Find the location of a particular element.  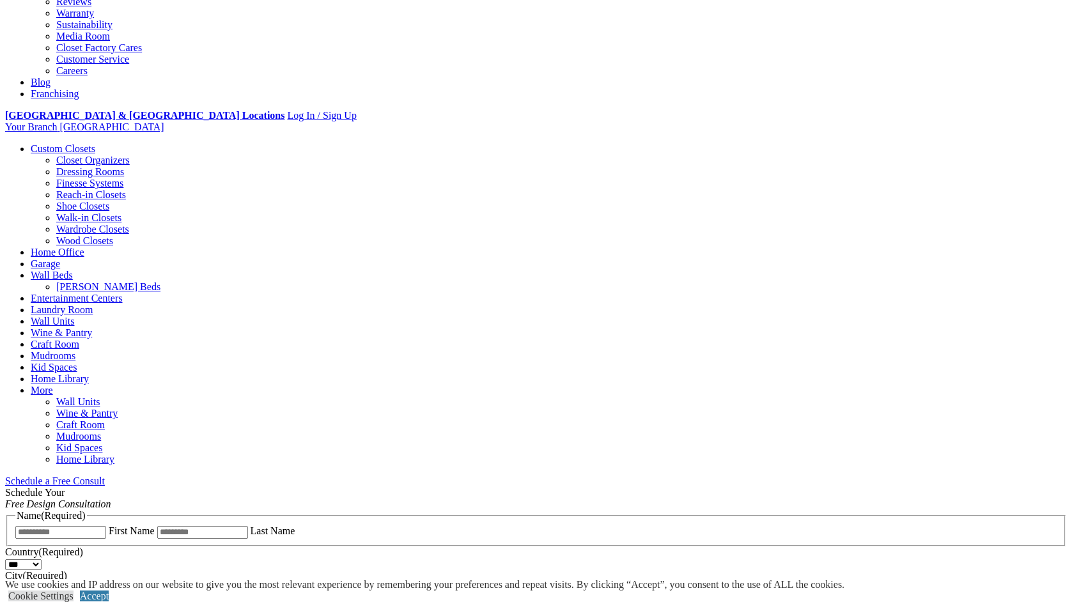

label: City is located at coordinates (36, 575).